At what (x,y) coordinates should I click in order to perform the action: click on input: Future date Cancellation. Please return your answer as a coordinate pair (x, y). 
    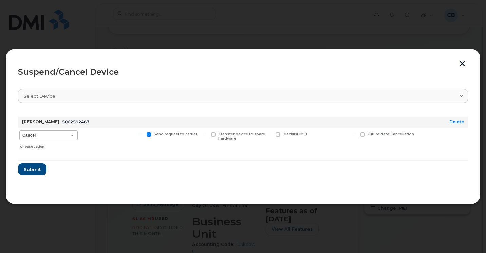
    Looking at the image, I should click on (354, 134).